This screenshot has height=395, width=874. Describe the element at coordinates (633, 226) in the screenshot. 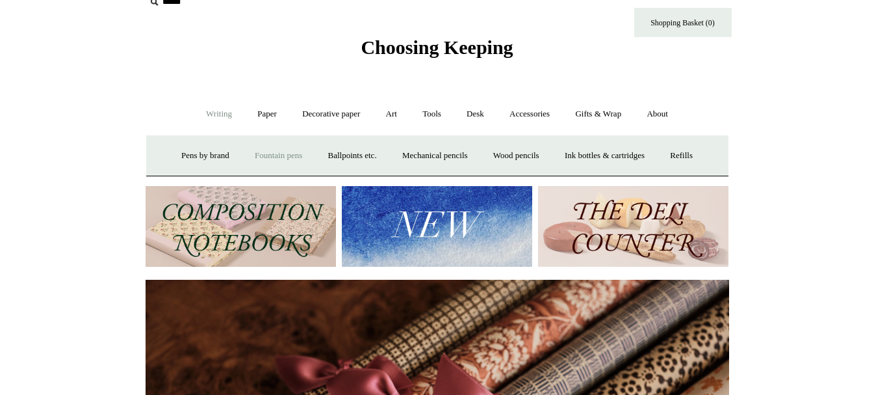

I see `img: The Deli Counter` at that location.